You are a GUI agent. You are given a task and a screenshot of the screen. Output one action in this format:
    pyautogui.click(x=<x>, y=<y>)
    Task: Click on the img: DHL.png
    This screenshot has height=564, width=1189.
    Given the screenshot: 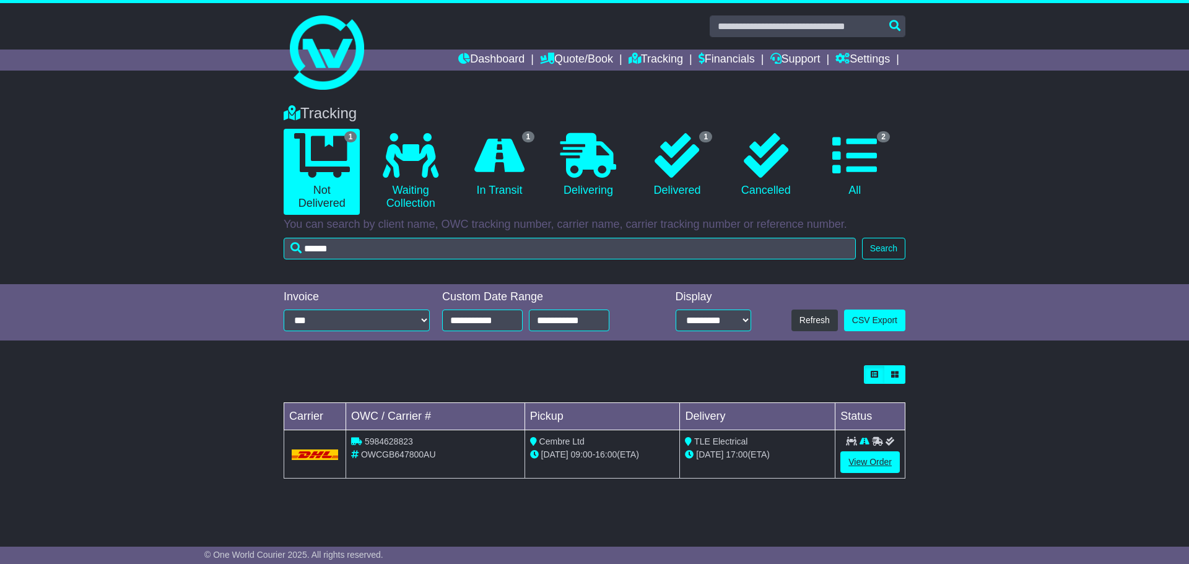 What is the action you would take?
    pyautogui.click(x=315, y=455)
    